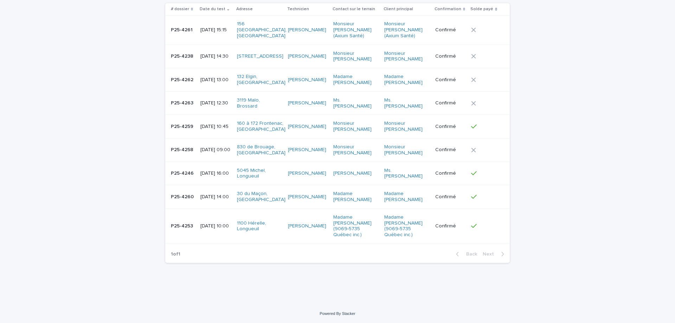  Describe the element at coordinates (465, 254) in the screenshot. I see `button: Back` at that location.